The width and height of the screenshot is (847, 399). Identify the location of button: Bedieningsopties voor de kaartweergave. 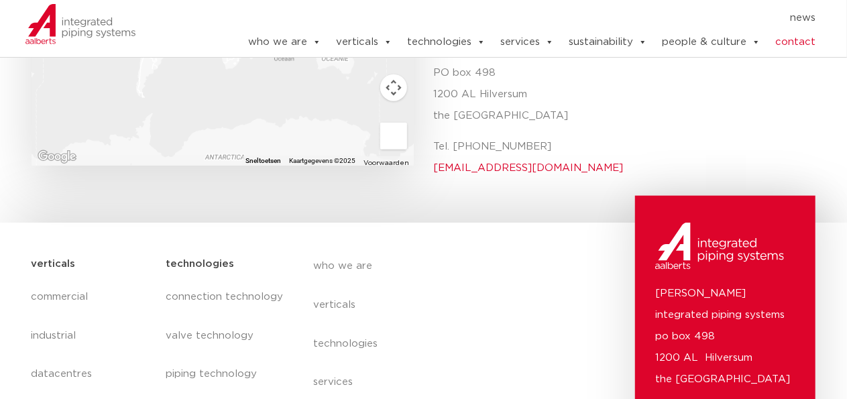
(394, 88).